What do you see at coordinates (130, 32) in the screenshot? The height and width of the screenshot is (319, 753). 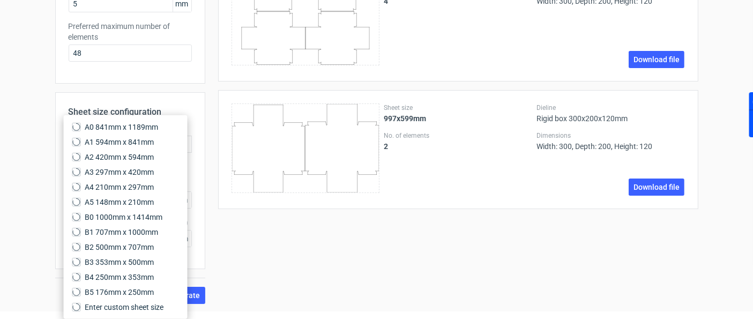 I see `label: Preferred maximum number of elements` at bounding box center [130, 32].